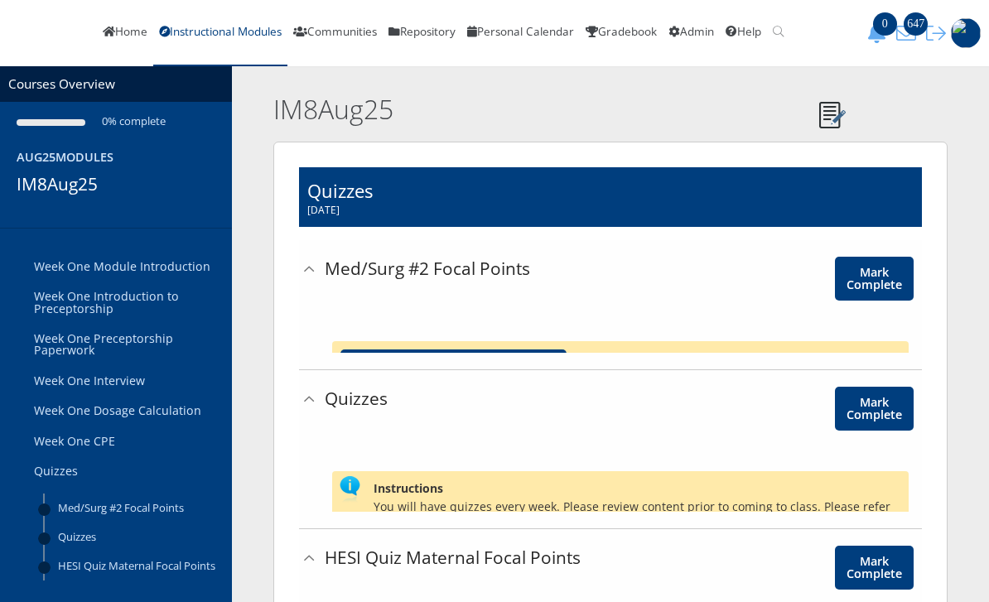 This screenshot has width=989, height=602. Describe the element at coordinates (125, 121) in the screenshot. I see `small: 0% complete` at that location.